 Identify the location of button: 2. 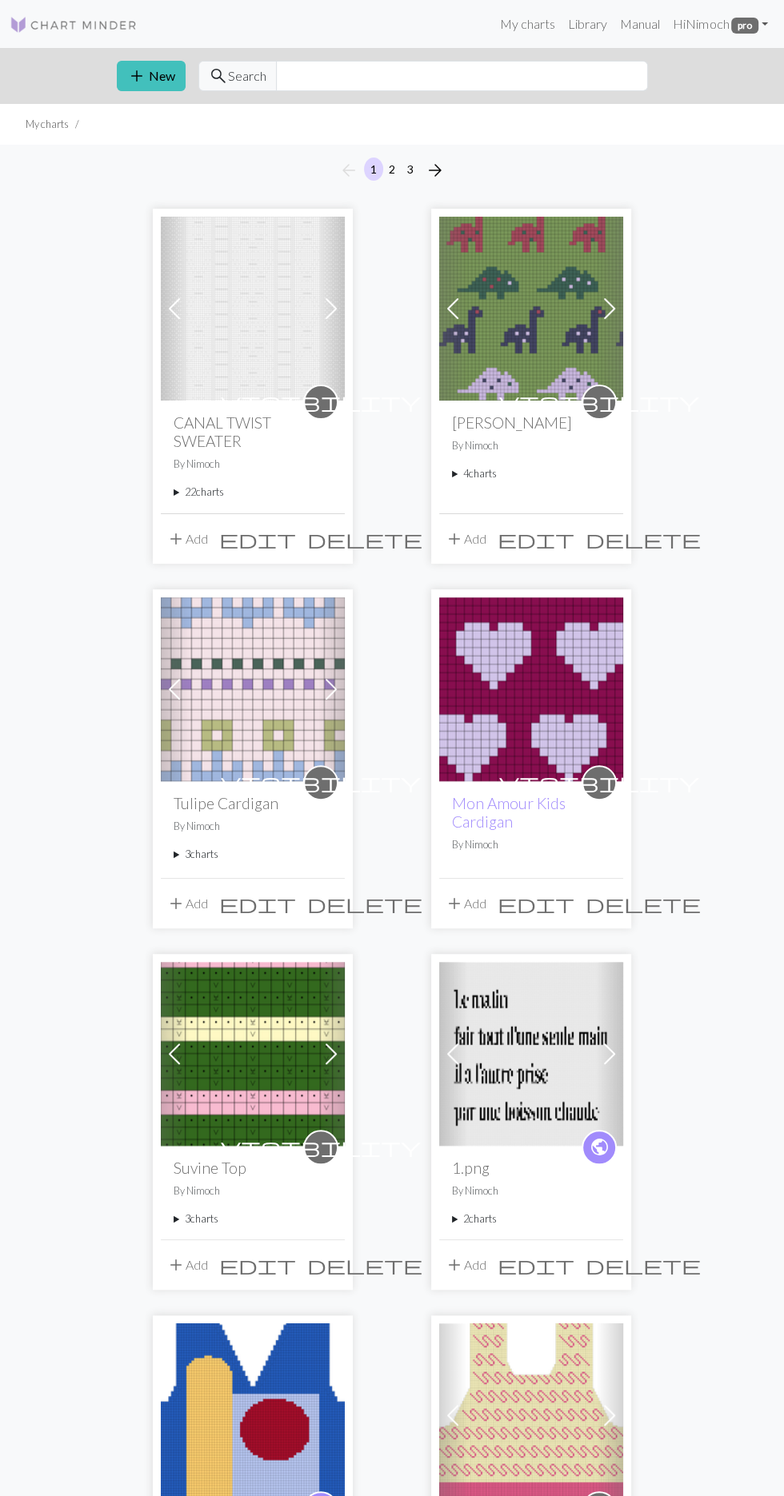
(392, 169).